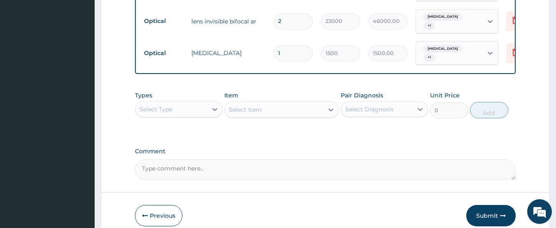 Image resolution: width=556 pixels, height=228 pixels. I want to click on div: Minimize live chat window, so click(145, 14).